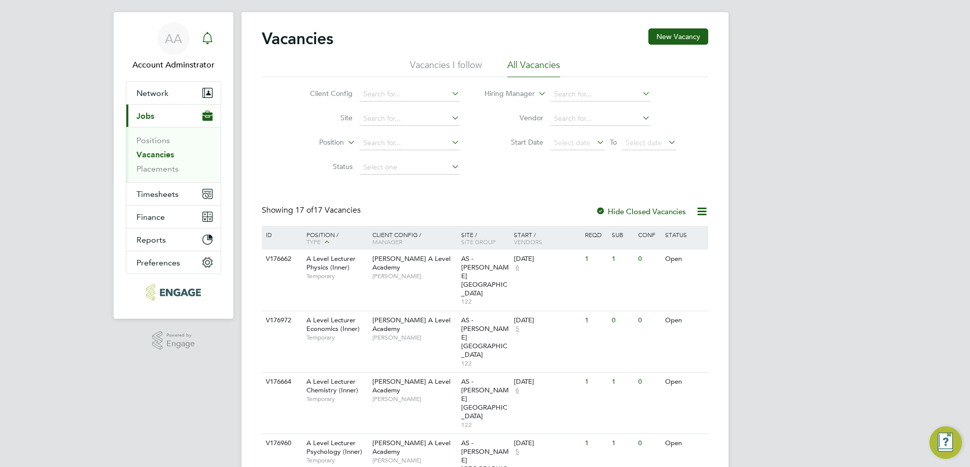 This screenshot has height=467, width=970. Describe the element at coordinates (173, 292) in the screenshot. I see `img: protocol-logo-retina.png` at that location.